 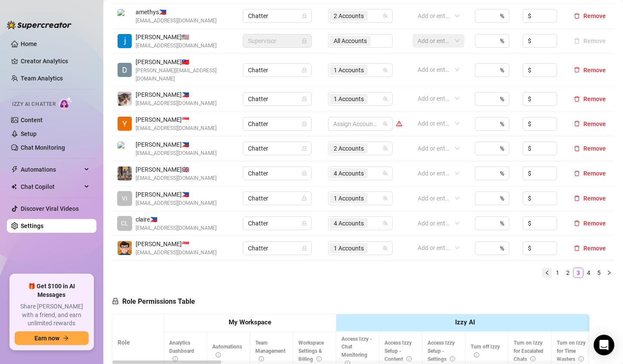 I want to click on a: Settings, so click(x=32, y=226).